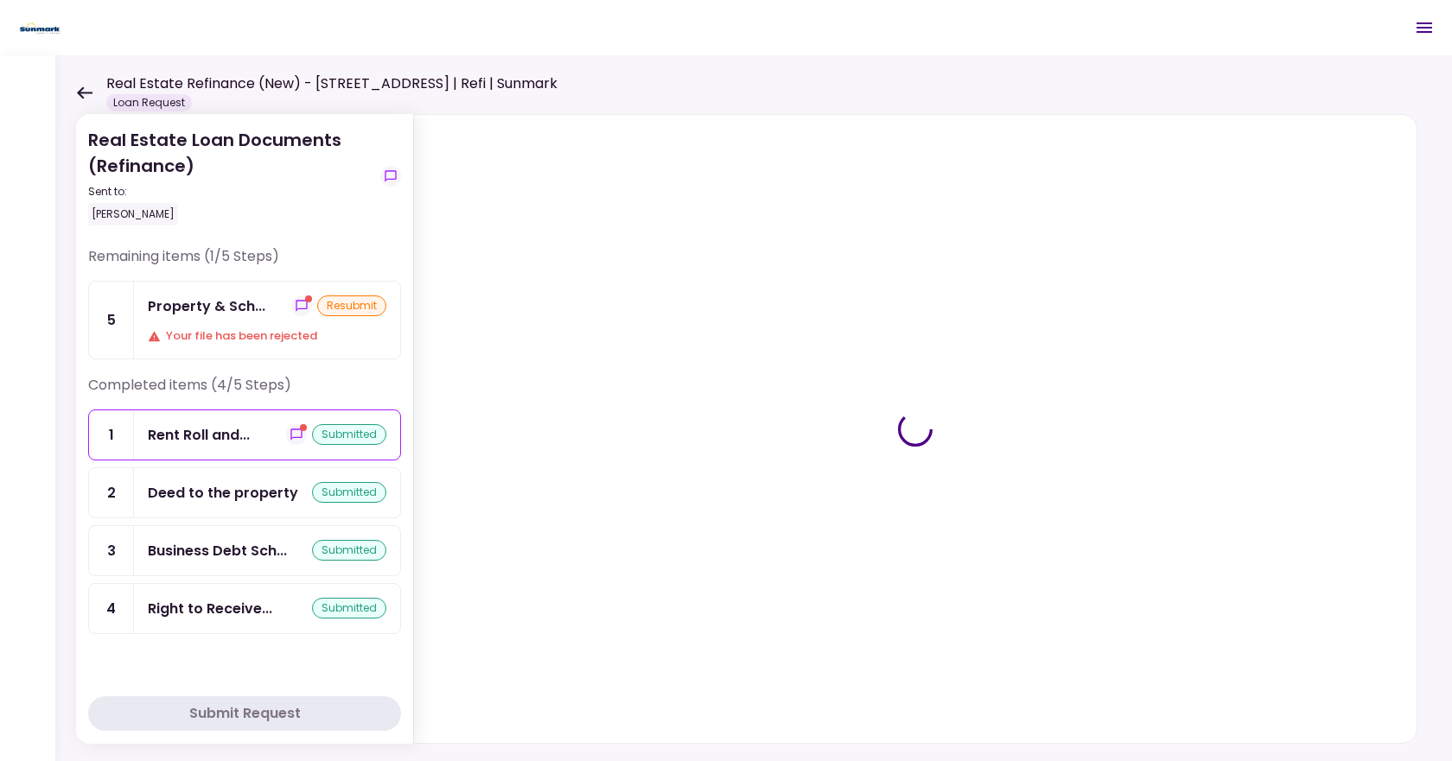 This screenshot has height=761, width=1452. I want to click on a: 3Business Debt Schedulesubmitted, so click(245, 551).